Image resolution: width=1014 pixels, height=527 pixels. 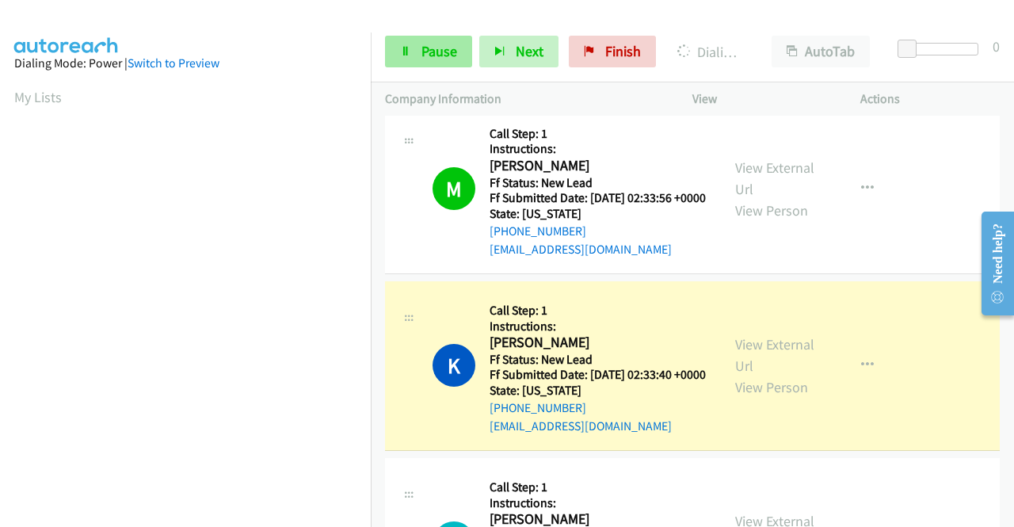 I want to click on p: View, so click(x=762, y=99).